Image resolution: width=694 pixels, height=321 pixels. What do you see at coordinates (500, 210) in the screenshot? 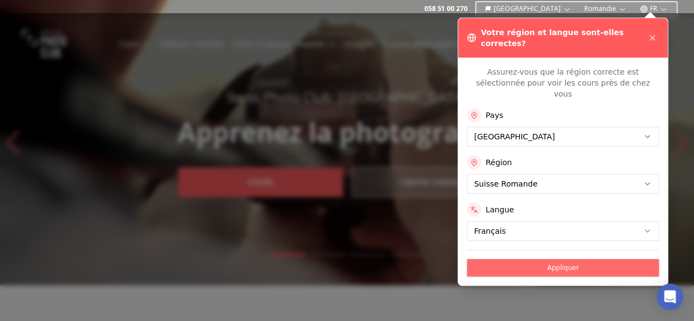
I see `label: Langue` at bounding box center [500, 210].